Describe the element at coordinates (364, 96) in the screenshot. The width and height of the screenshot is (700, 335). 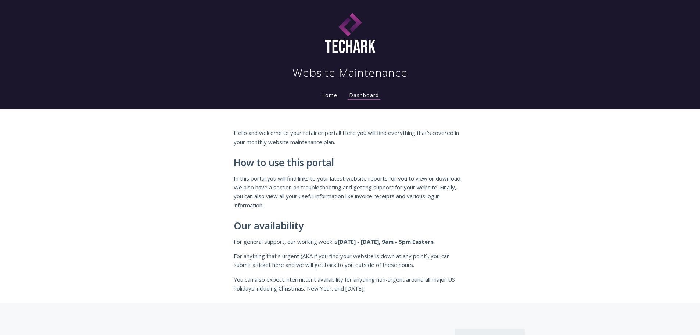
I see `a: Dashboard` at that location.